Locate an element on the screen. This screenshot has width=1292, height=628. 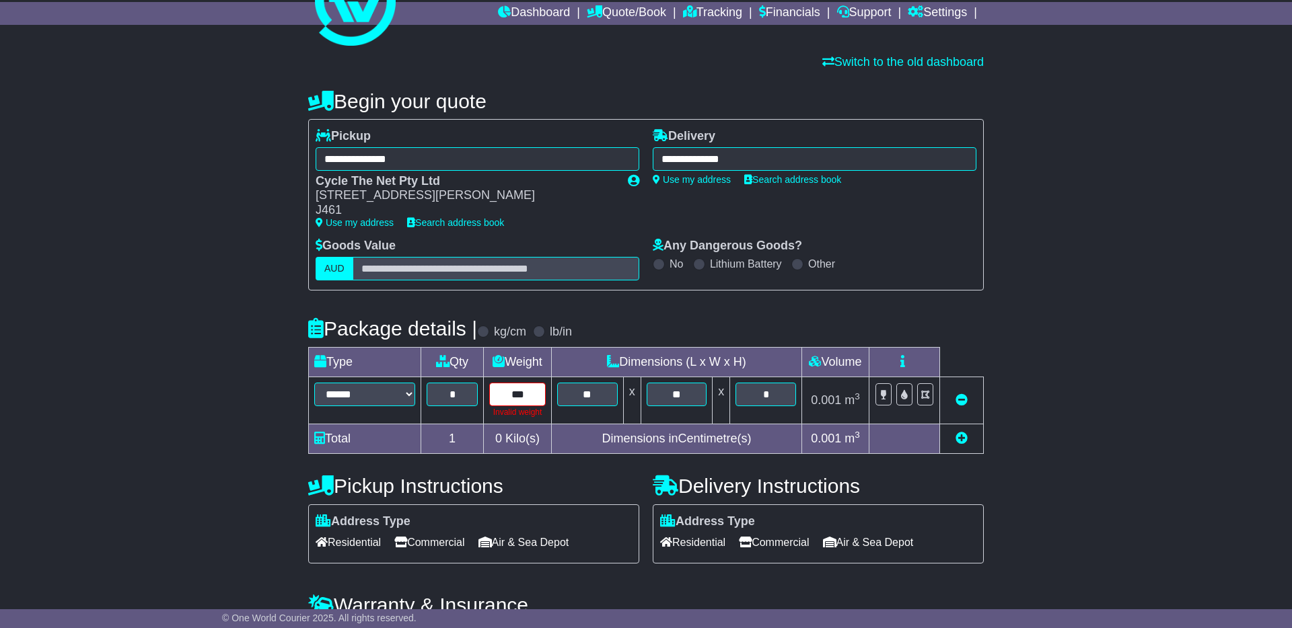
h4: Warranty & Insurance is located at coordinates (646, 605).